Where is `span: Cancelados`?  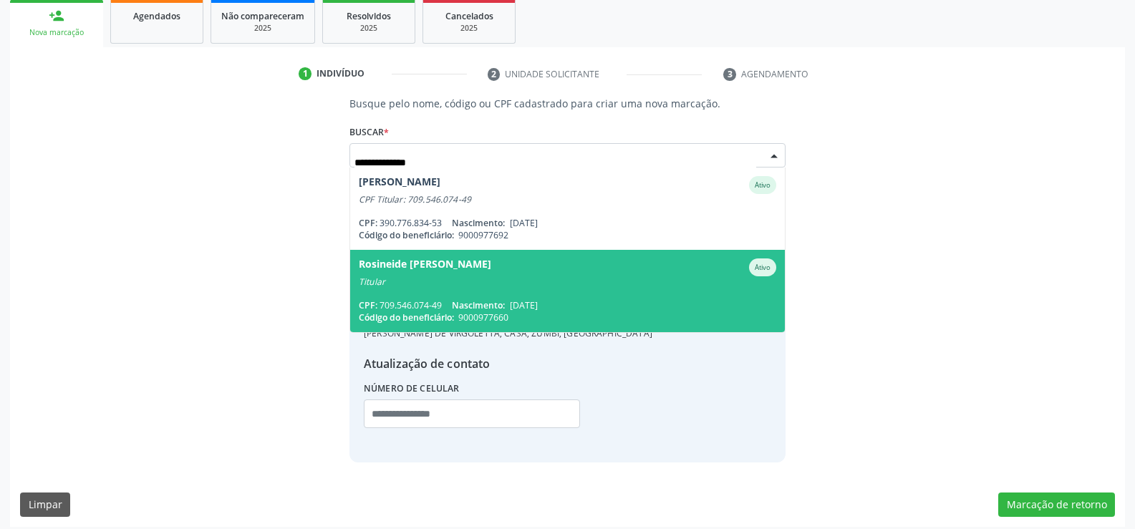 span: Cancelados is located at coordinates (469, 16).